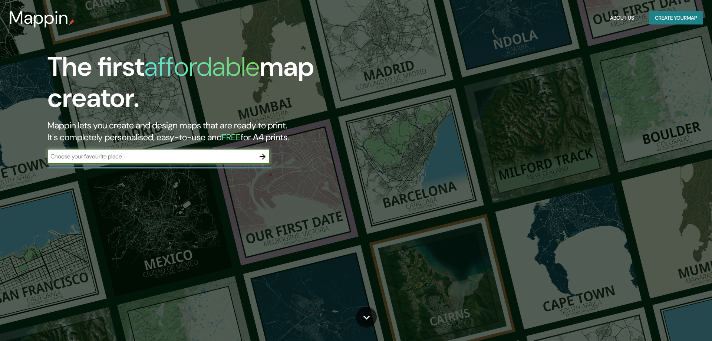 The height and width of the screenshot is (341, 712). What do you see at coordinates (225, 85) in the screenshot?
I see `h1: The first map creator.` at bounding box center [225, 85].